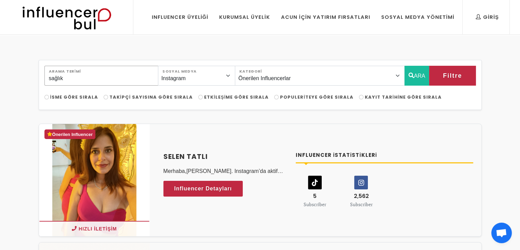 This screenshot has height=250, width=520. What do you see at coordinates (106, 97) in the screenshot?
I see `input: Takipçi Sayısına Göre Sırala` at bounding box center [106, 97].